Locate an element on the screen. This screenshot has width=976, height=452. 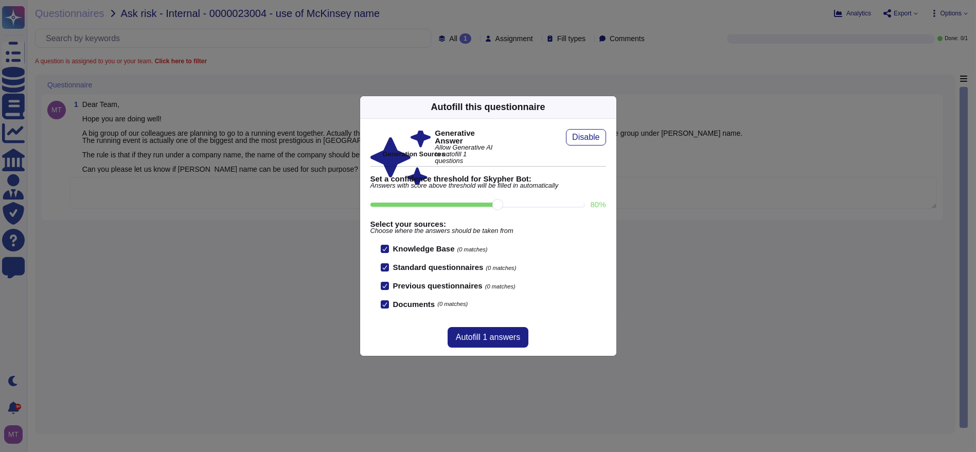
b: Generation Sources : is located at coordinates (416, 154).